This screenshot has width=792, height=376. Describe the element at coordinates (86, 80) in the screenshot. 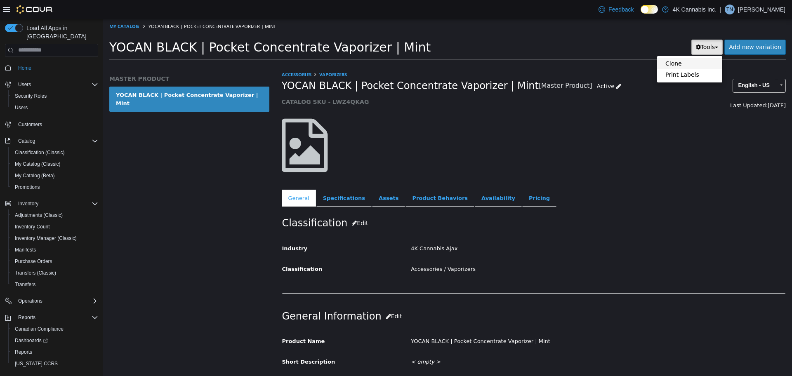

I see `a: YOCAN BLACK | Pocket Concentrate Vaporizer | Mint` at that location.